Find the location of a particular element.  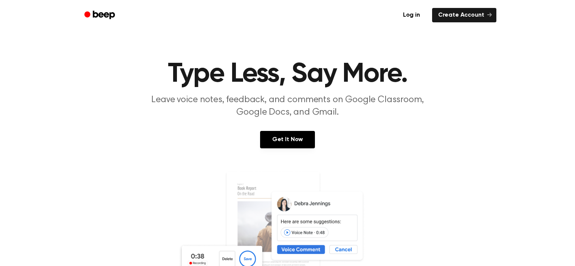

a: Beep is located at coordinates (100, 15).